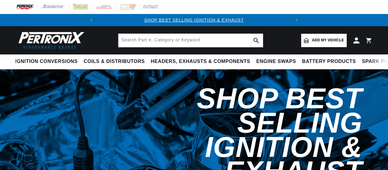 The image size is (388, 170). What do you see at coordinates (194, 20) in the screenshot?
I see `a: SHOP BEST SELLING IGNITION & EXHAUST` at bounding box center [194, 20].